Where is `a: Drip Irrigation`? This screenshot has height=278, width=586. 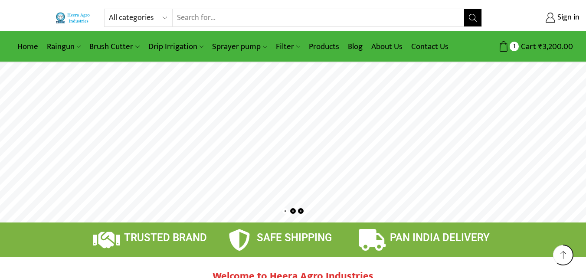 a: Drip Irrigation is located at coordinates (176, 46).